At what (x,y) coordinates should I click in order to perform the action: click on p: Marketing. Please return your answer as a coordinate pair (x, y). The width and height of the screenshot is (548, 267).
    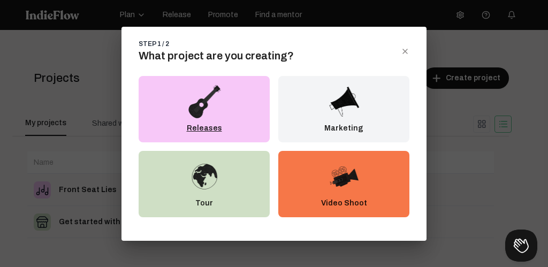
    Looking at the image, I should click on (344, 129).